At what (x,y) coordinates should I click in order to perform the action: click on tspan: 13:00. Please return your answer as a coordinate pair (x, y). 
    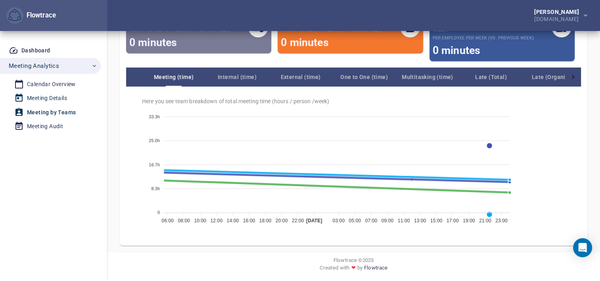
    Looking at the image, I should click on (420, 220).